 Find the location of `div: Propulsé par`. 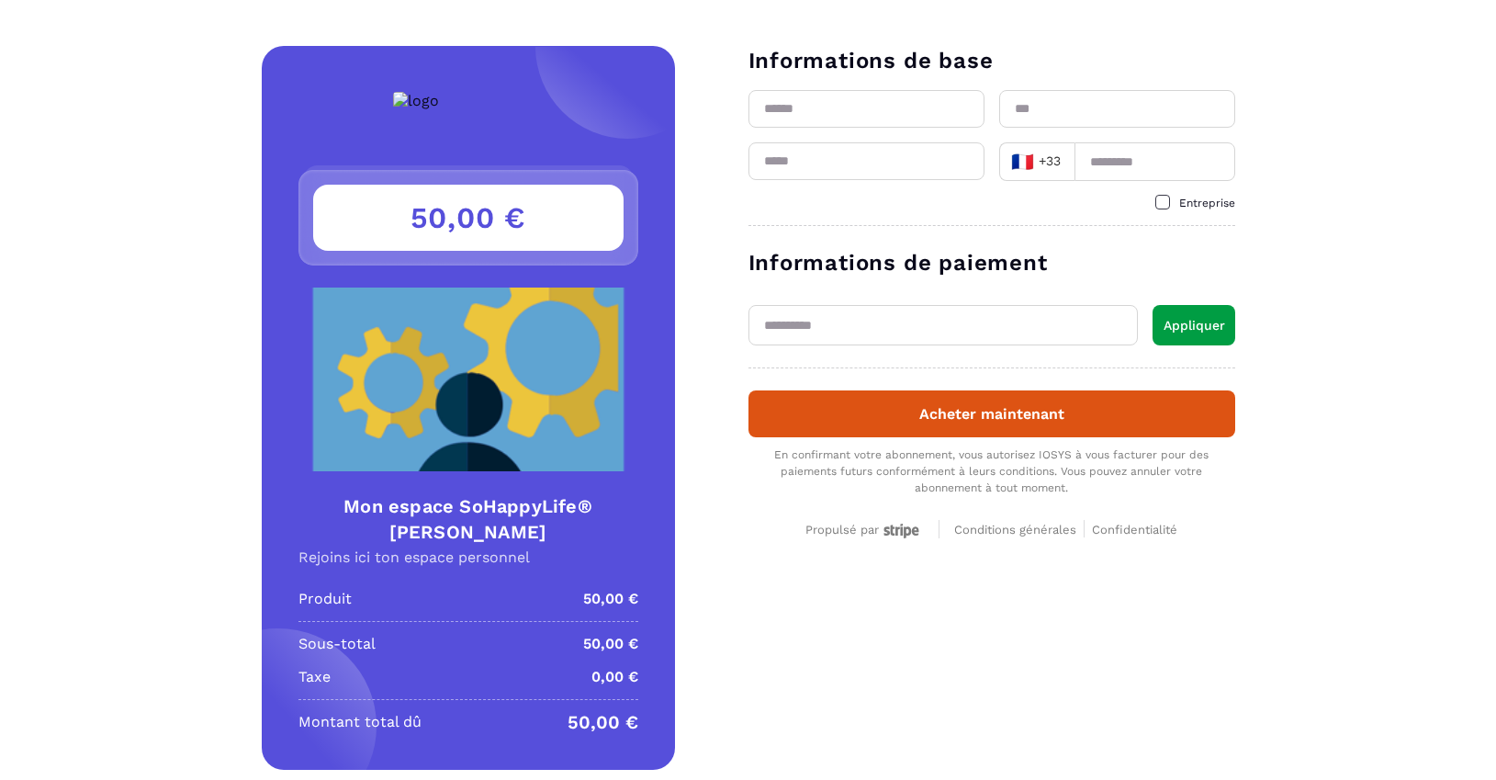

div: Propulsé par is located at coordinates (864, 530).